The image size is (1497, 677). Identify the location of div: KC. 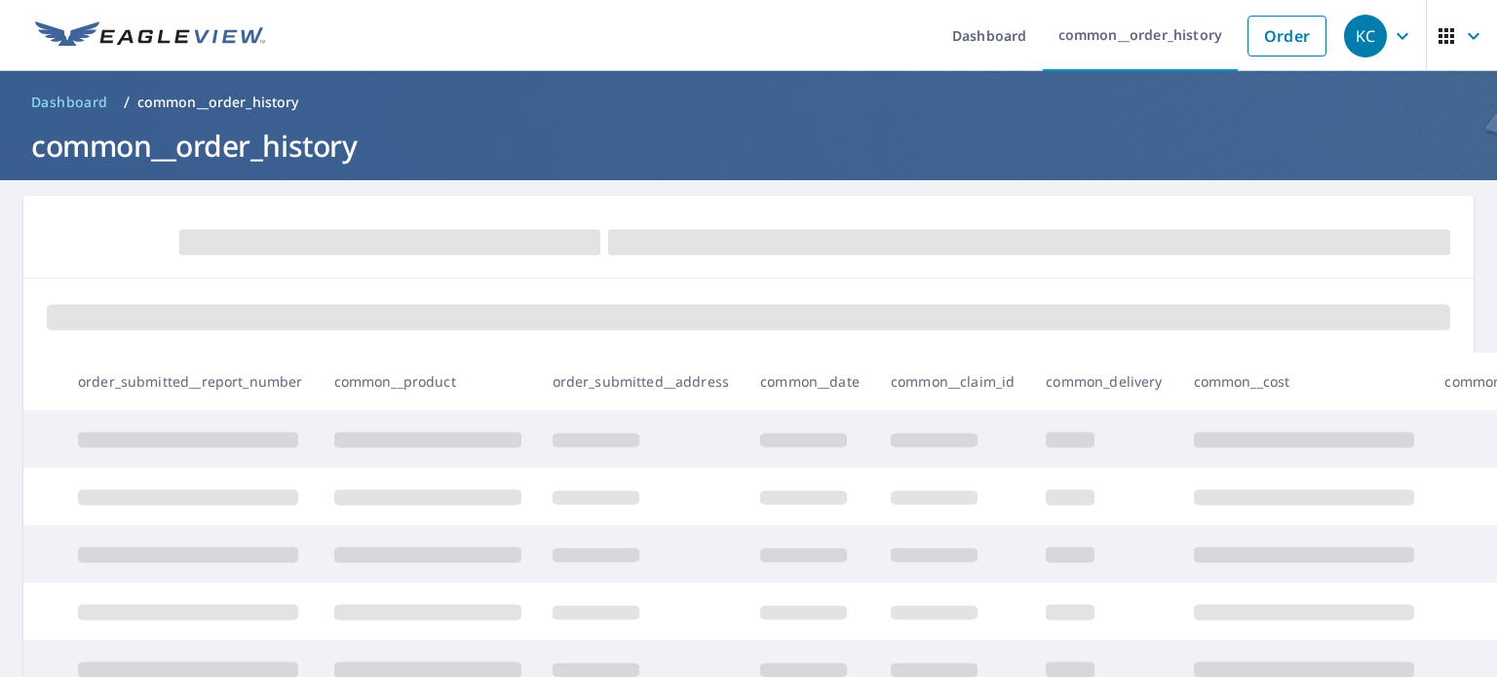
(1365, 36).